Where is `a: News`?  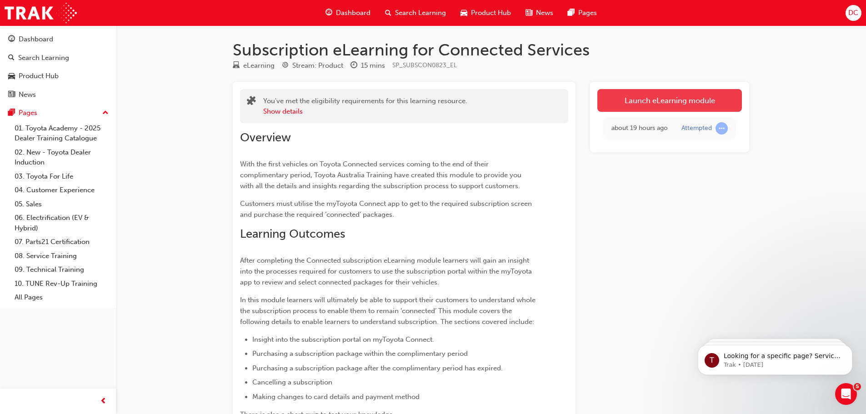
a: News is located at coordinates (58, 95).